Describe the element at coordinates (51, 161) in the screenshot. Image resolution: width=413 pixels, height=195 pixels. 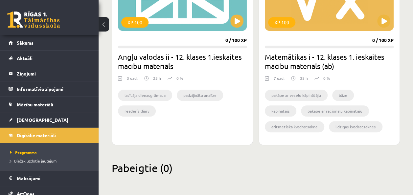
I see `a: Biežāk uzdotie jautājumi` at that location.